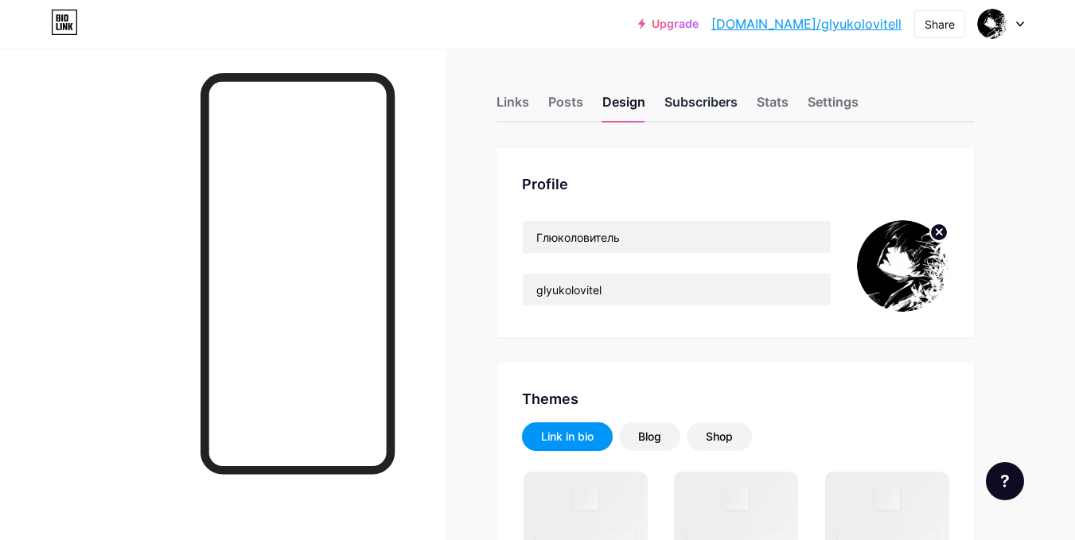  I want to click on div: Settings, so click(833, 107).